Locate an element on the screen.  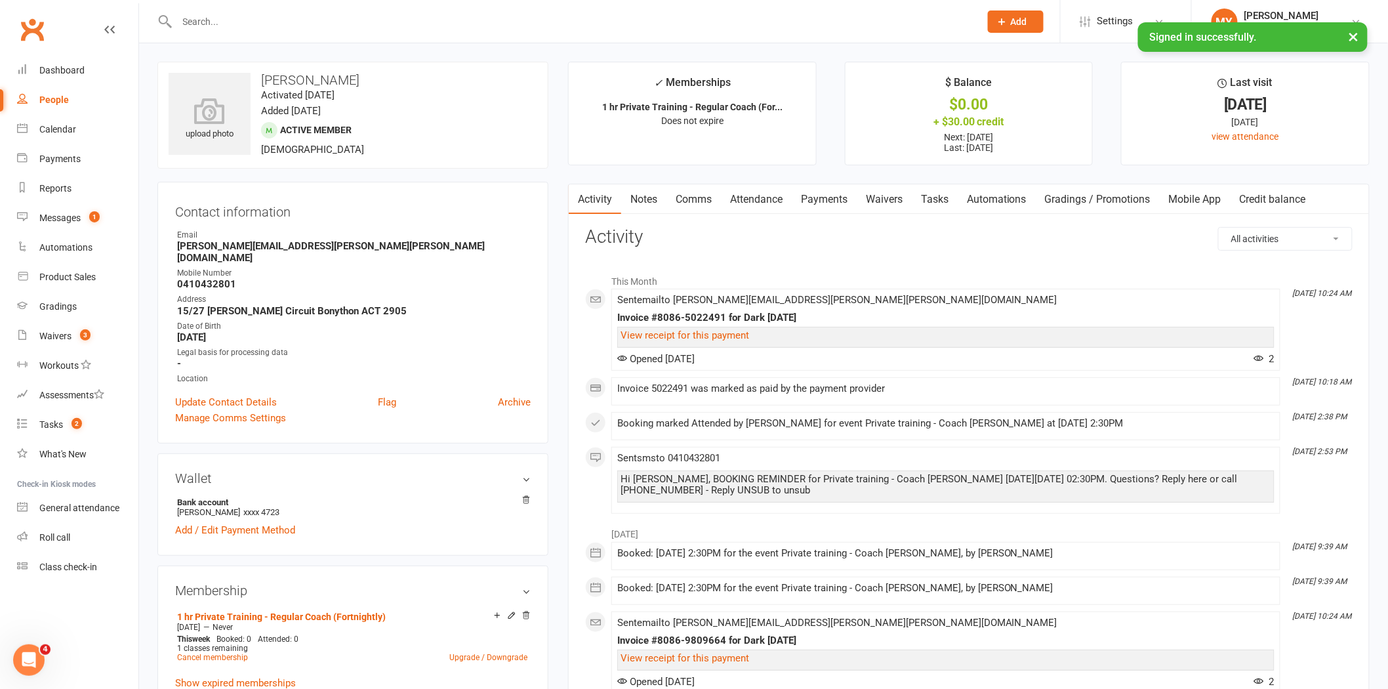
span: Active member is located at coordinates (315, 130).